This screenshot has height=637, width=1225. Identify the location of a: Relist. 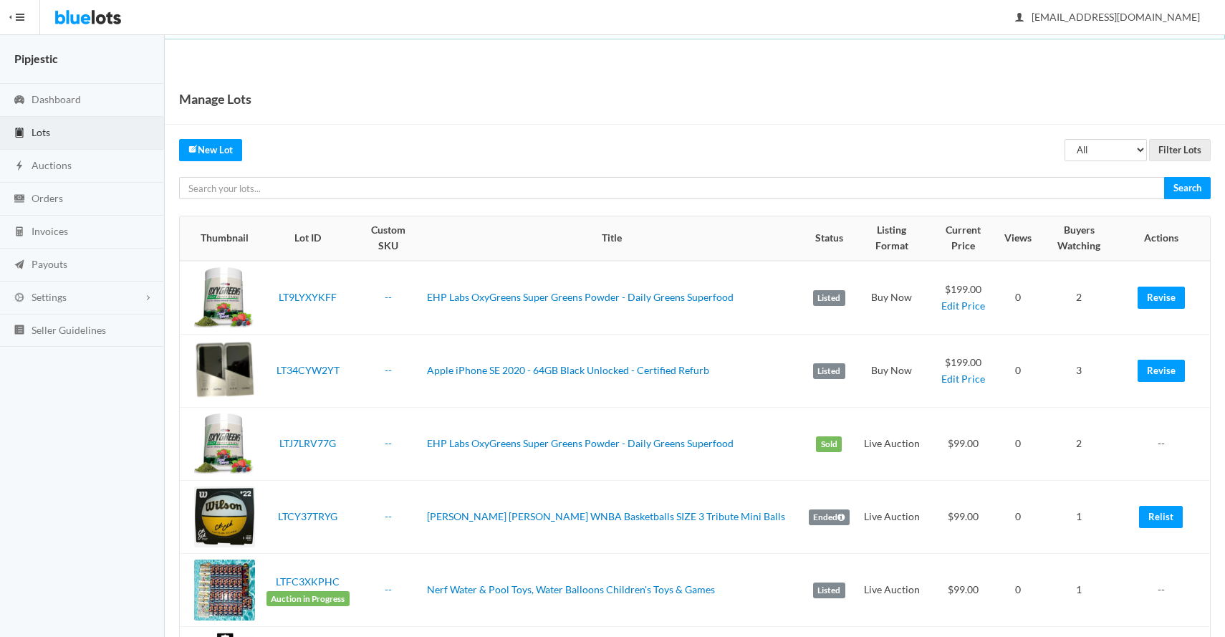
(1160, 516).